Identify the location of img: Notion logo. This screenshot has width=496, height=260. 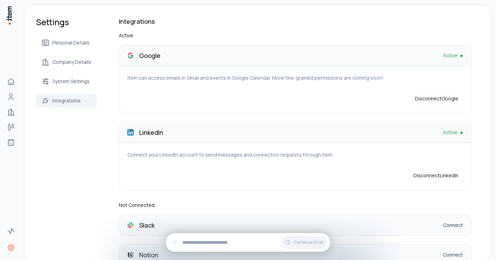
(130, 254).